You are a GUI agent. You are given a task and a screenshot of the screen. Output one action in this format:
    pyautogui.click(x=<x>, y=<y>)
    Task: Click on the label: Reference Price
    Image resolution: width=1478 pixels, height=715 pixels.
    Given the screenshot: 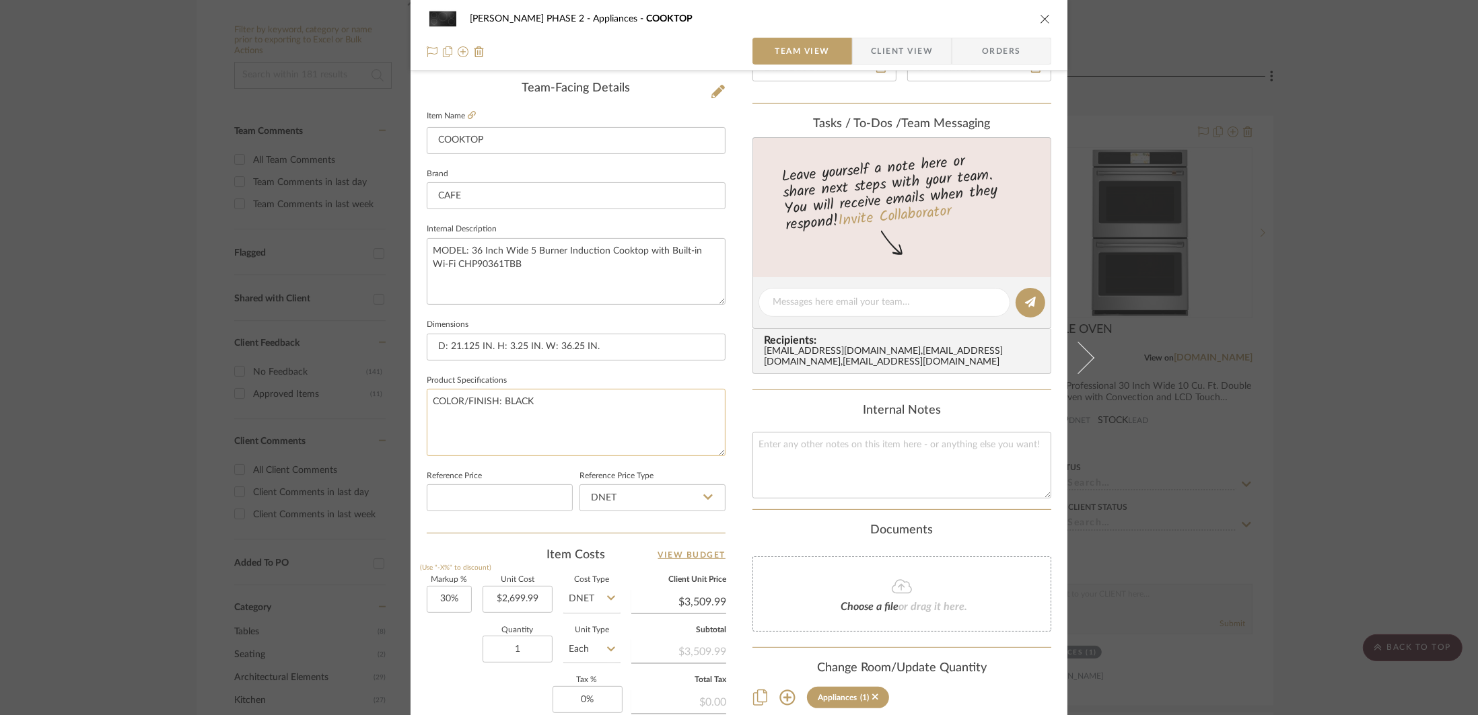 What is the action you would take?
    pyautogui.click(x=454, y=476)
    